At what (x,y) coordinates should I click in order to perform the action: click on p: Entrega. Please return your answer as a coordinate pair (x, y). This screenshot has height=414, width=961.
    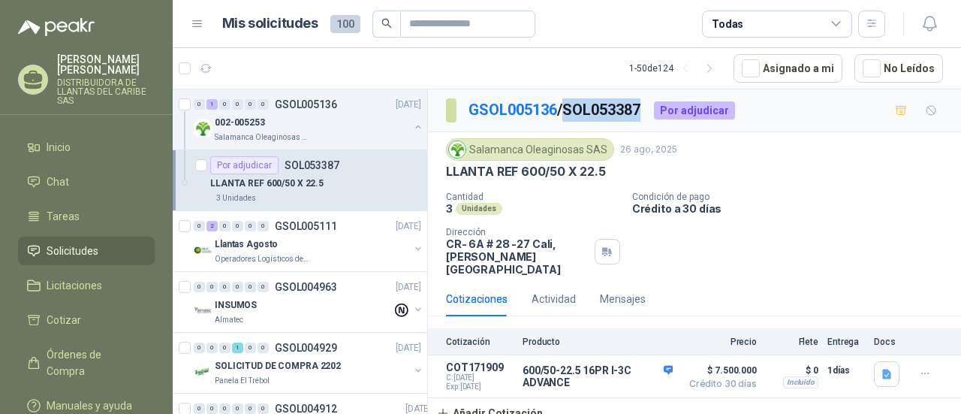
    Looking at the image, I should click on (846, 342).